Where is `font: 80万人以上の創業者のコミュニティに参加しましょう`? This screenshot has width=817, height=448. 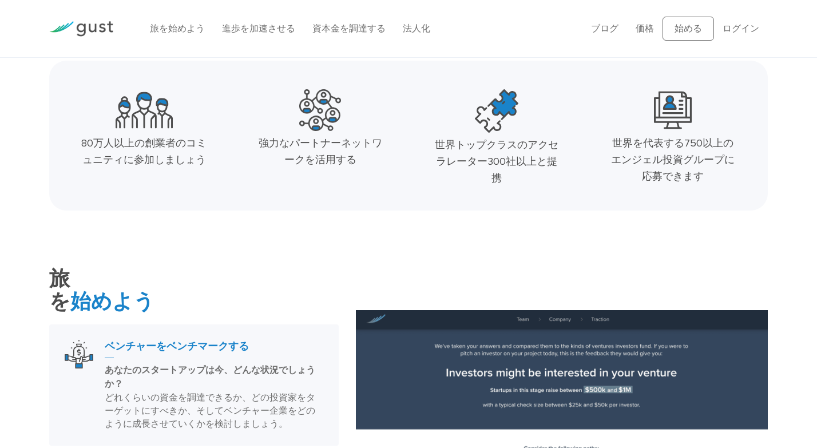 font: 80万人以上の創業者のコミュニティに参加しましょう is located at coordinates (144, 152).